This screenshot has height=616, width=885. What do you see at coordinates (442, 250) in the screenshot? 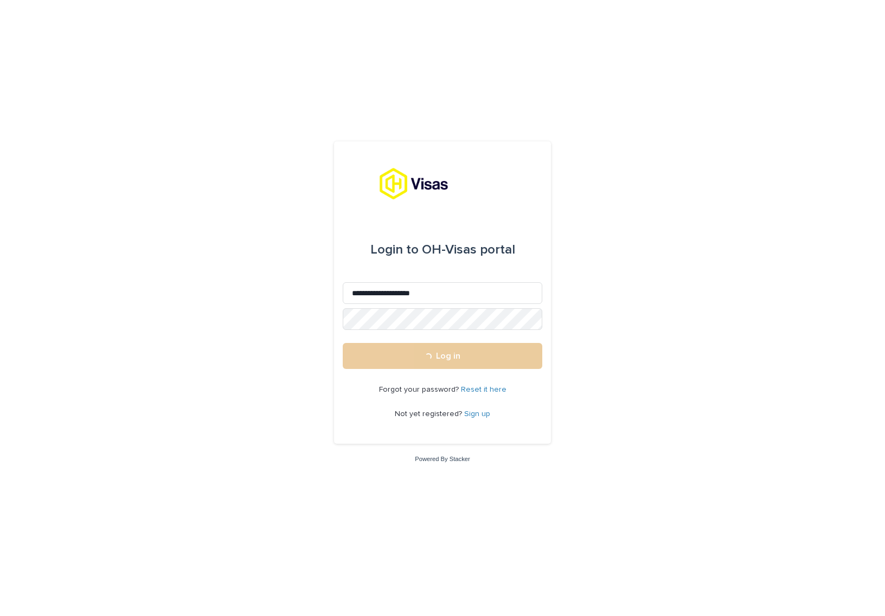
I see `div: OH-Visas portal` at bounding box center [442, 250].